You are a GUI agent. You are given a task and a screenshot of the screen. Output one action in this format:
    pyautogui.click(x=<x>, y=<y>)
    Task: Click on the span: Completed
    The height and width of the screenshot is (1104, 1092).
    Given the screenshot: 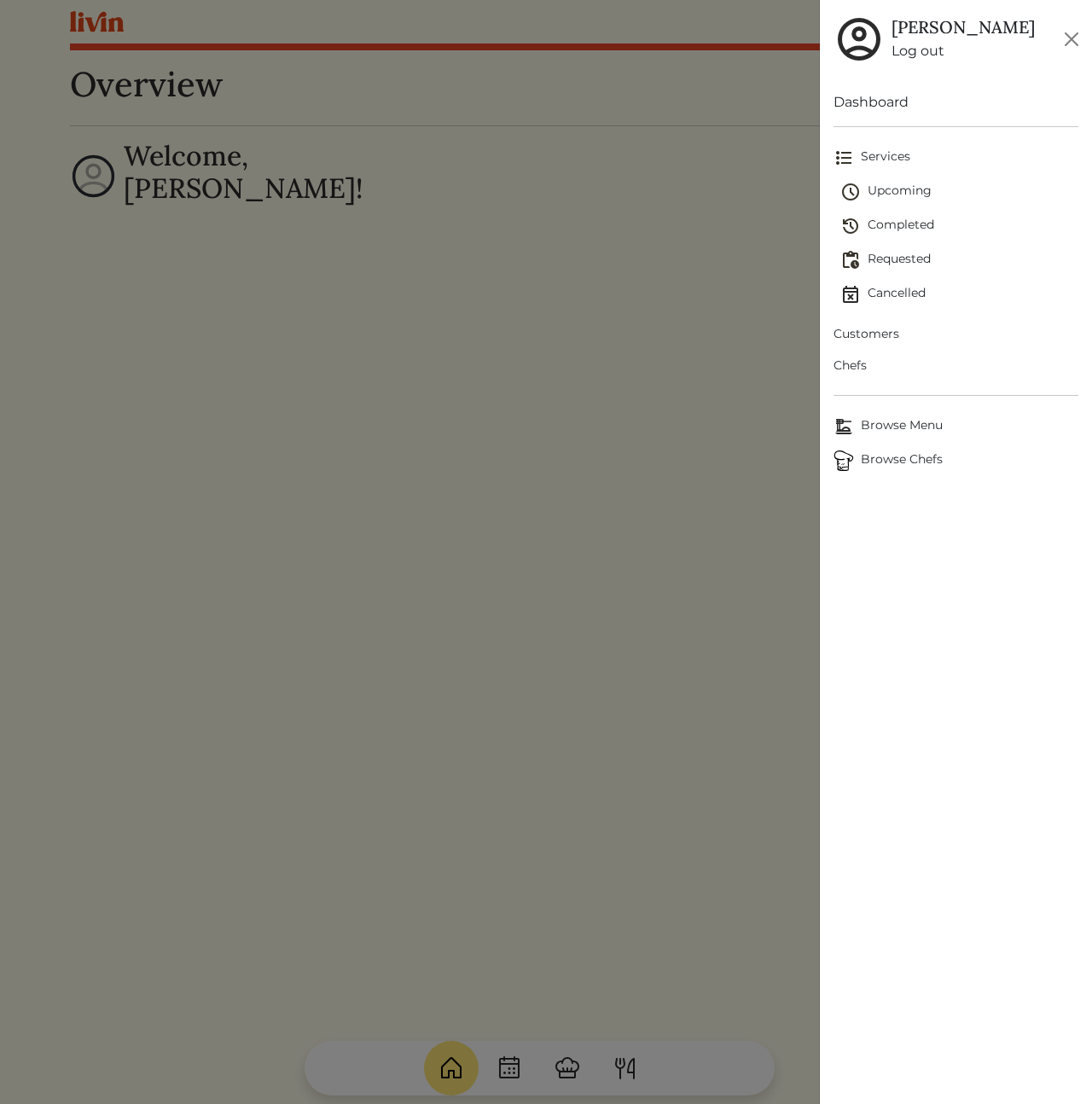 What is the action you would take?
    pyautogui.click(x=959, y=226)
    